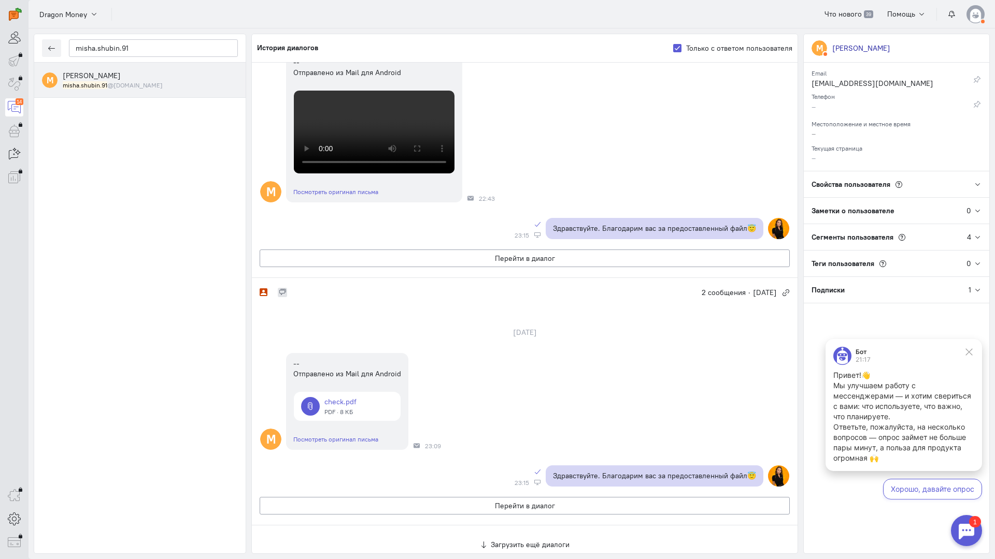 The image size is (995, 559). Describe the element at coordinates (739, 48) in the screenshot. I see `label: Только с ответом пользователя` at that location.